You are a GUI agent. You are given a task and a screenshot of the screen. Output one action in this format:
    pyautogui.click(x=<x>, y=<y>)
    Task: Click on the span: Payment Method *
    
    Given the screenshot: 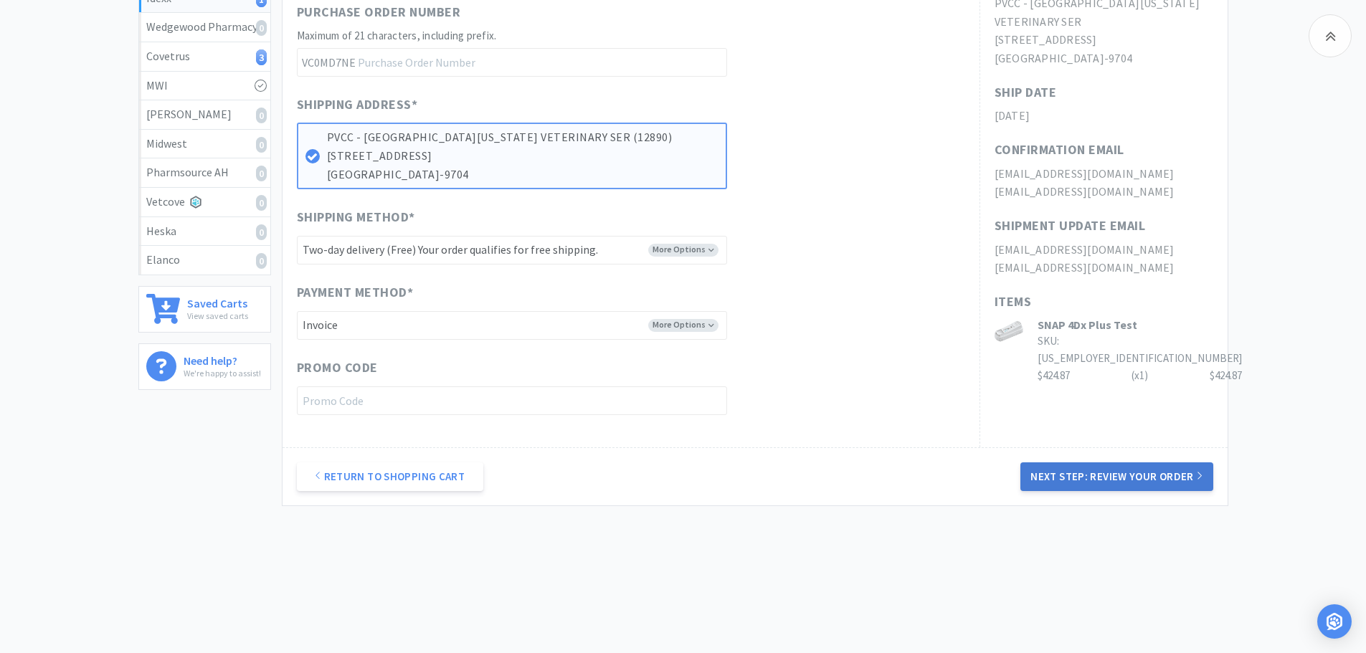 What is the action you would take?
    pyautogui.click(x=355, y=293)
    